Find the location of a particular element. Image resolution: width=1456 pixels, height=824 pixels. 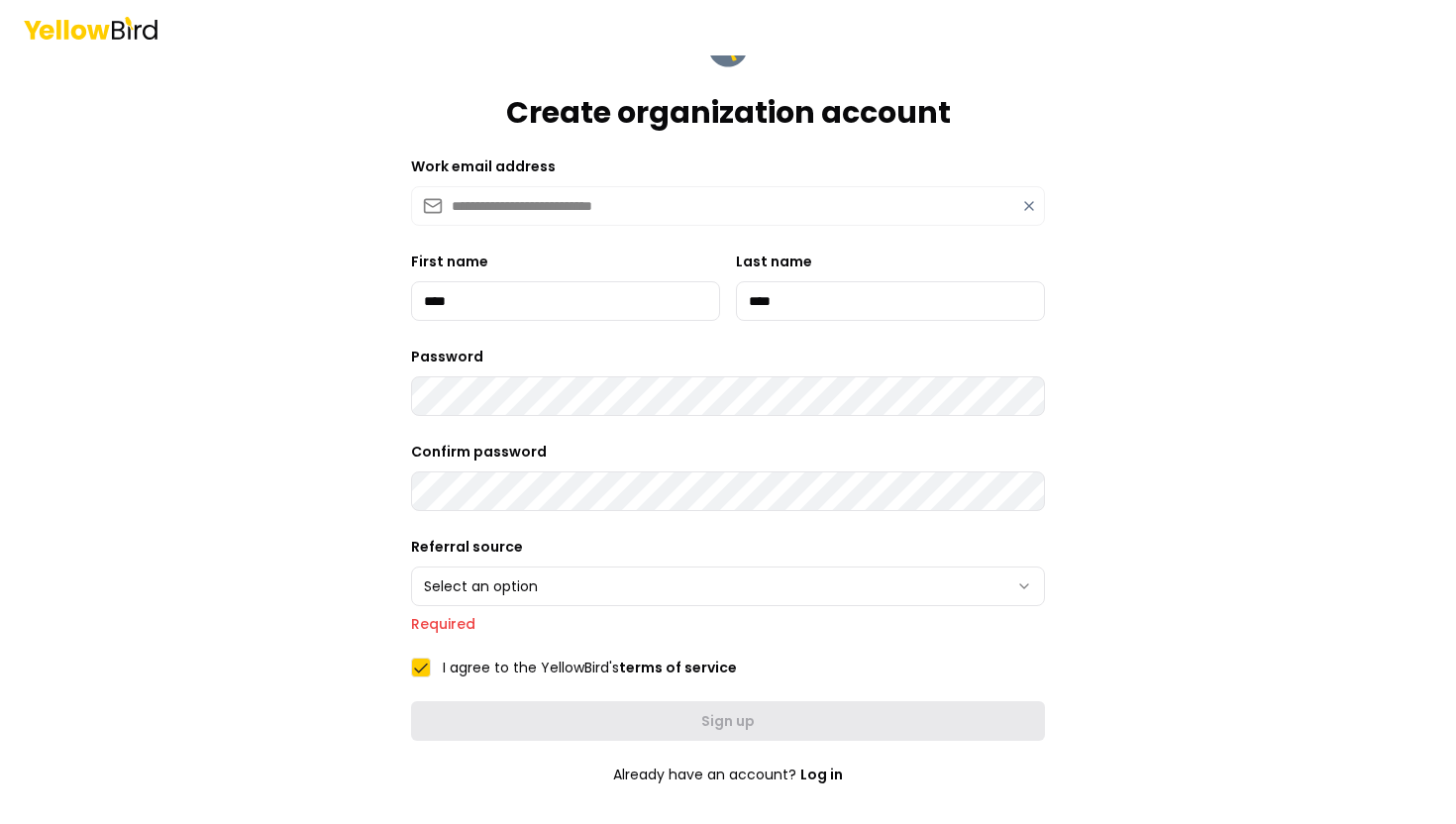

h1: Create organization account is located at coordinates (728, 112).